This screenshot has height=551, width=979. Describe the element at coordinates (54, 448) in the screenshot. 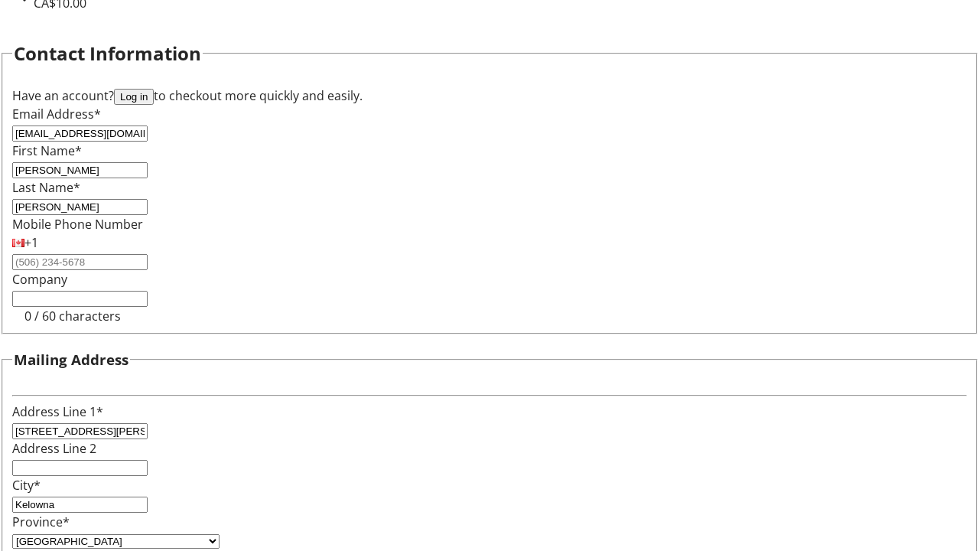

I see `label: Address Line 2` at that location.